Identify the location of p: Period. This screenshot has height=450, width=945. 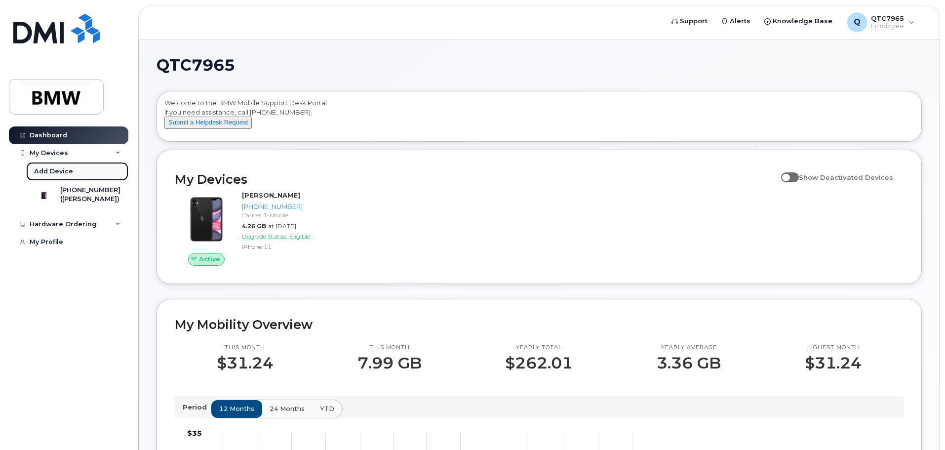
(196, 407).